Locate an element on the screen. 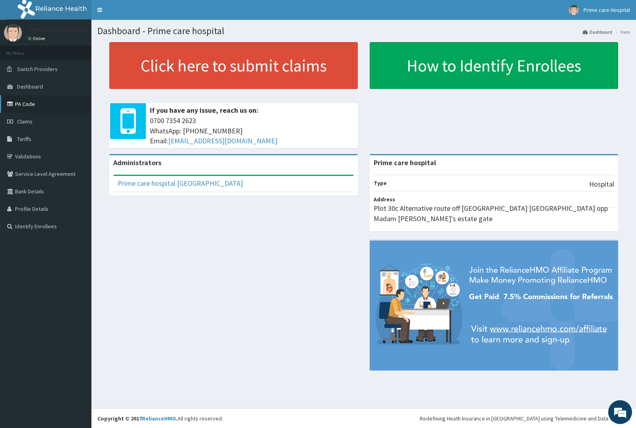  a: Online is located at coordinates (37, 39).